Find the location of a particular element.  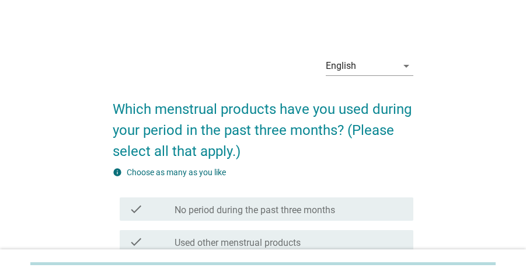

h2: Which menstrual products have you used during your period in the past three months? (Please selec... is located at coordinates (263, 124).